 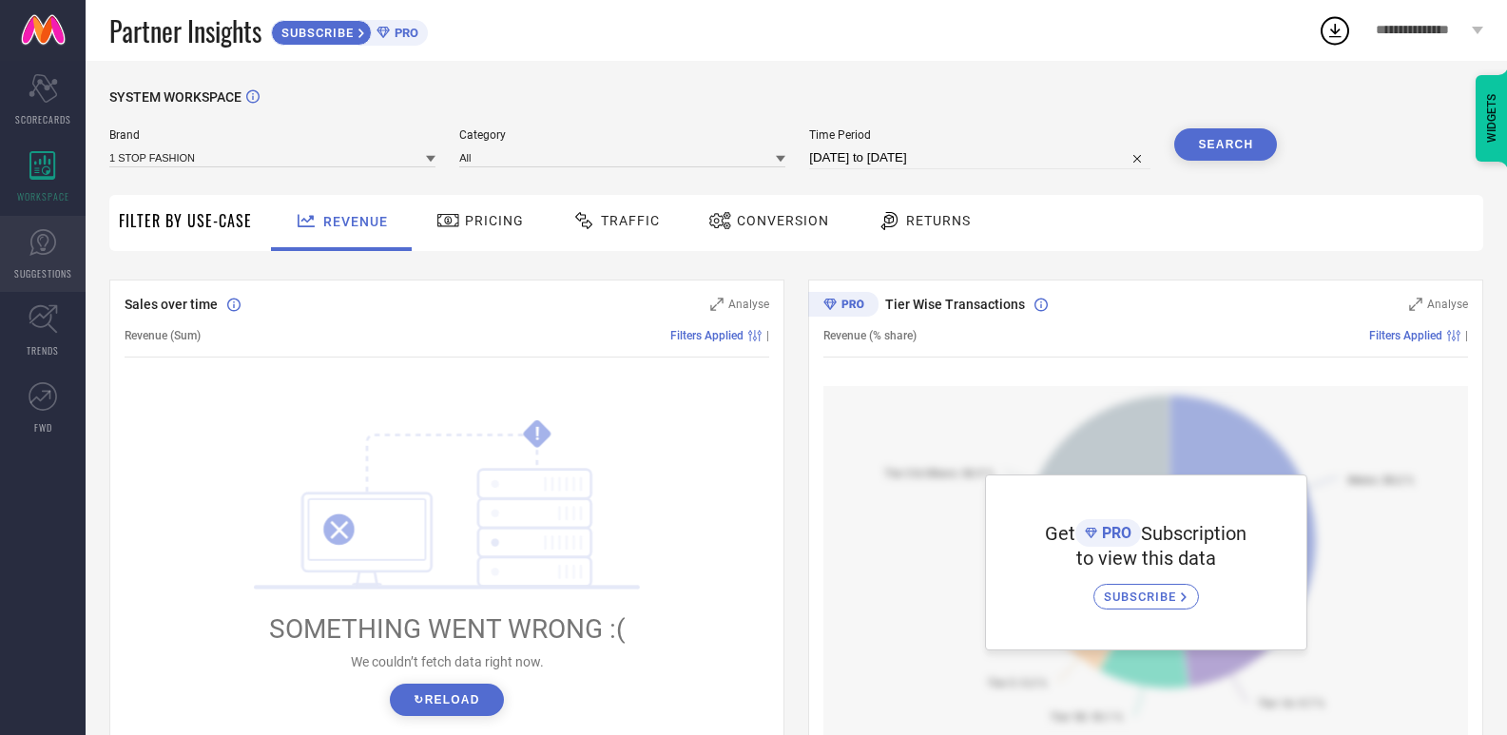 What do you see at coordinates (979, 158) in the screenshot?
I see `input: Select time period` at bounding box center [979, 158].